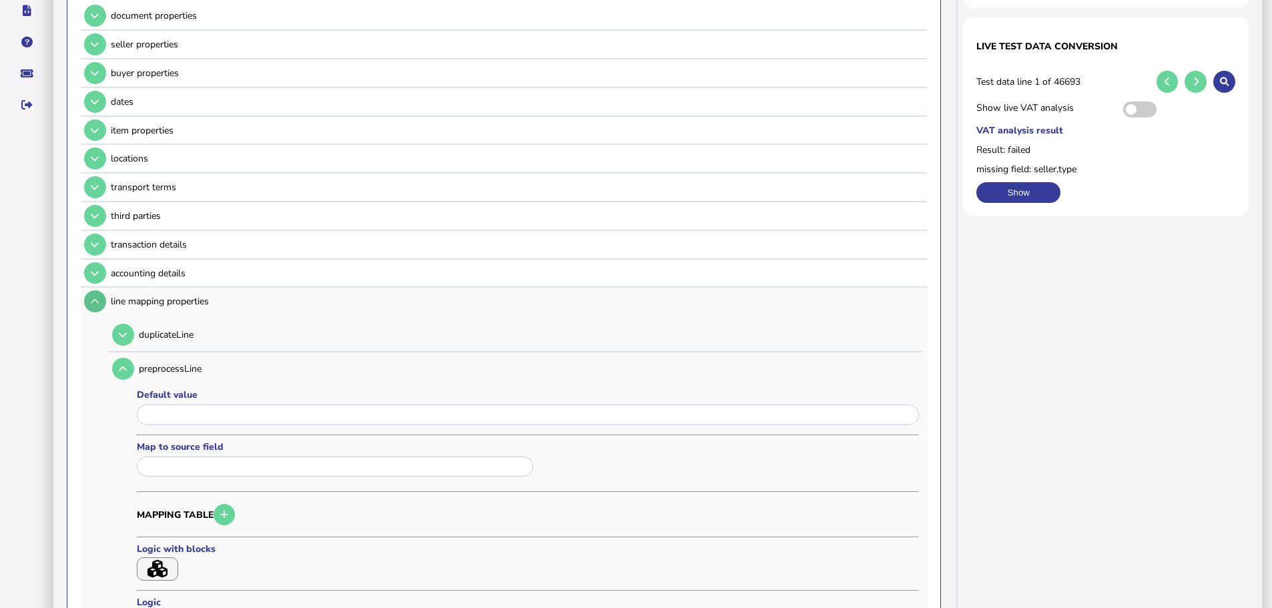 The image size is (1272, 608). What do you see at coordinates (27, 42) in the screenshot?
I see `button: Help pages` at bounding box center [27, 42].